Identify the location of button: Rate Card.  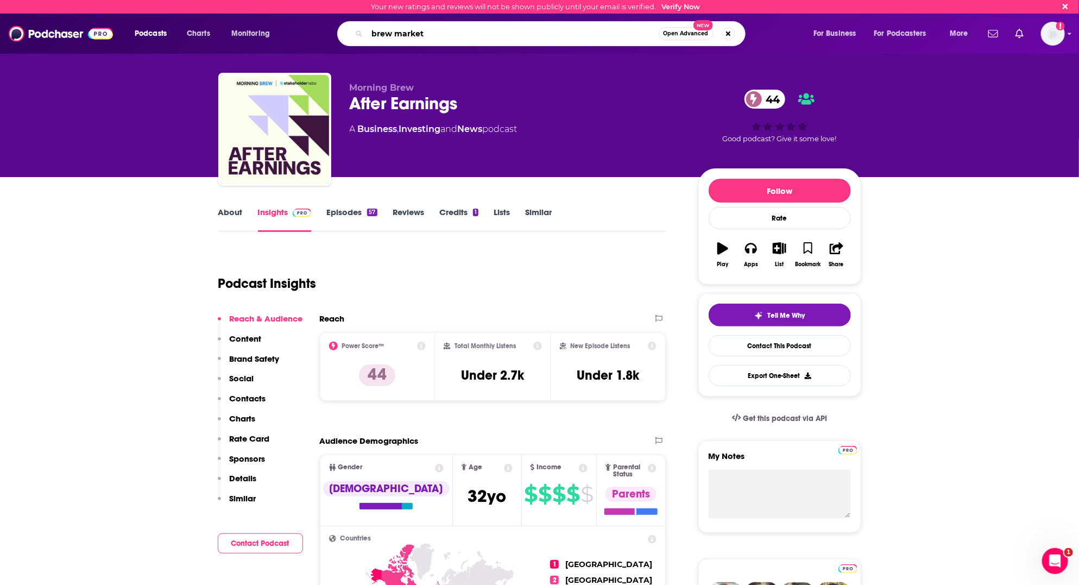
(244, 443).